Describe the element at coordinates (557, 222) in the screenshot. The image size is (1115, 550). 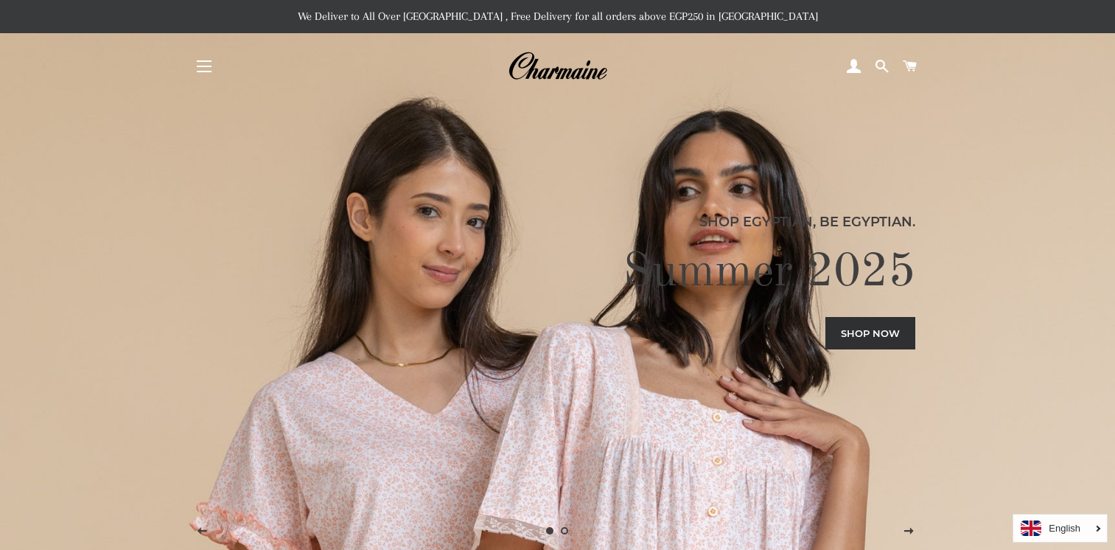
I see `p: Shop Egyptian, Be Egyptian.` at that location.